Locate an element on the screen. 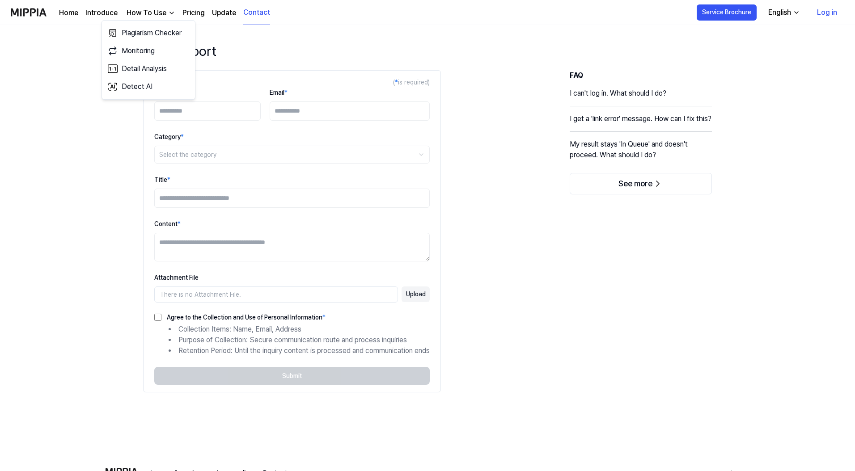 This screenshot has height=471, width=855. button: English is located at coordinates (783, 13).